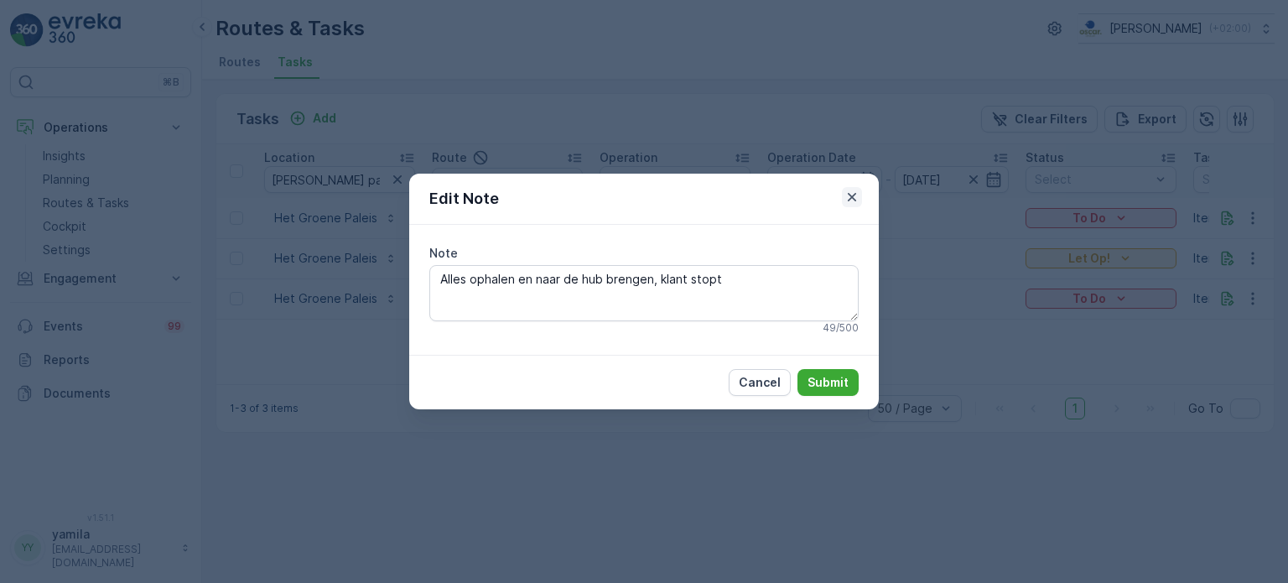 This screenshot has height=583, width=1288. What do you see at coordinates (464, 199) in the screenshot?
I see `p: Edit Note` at bounding box center [464, 199].